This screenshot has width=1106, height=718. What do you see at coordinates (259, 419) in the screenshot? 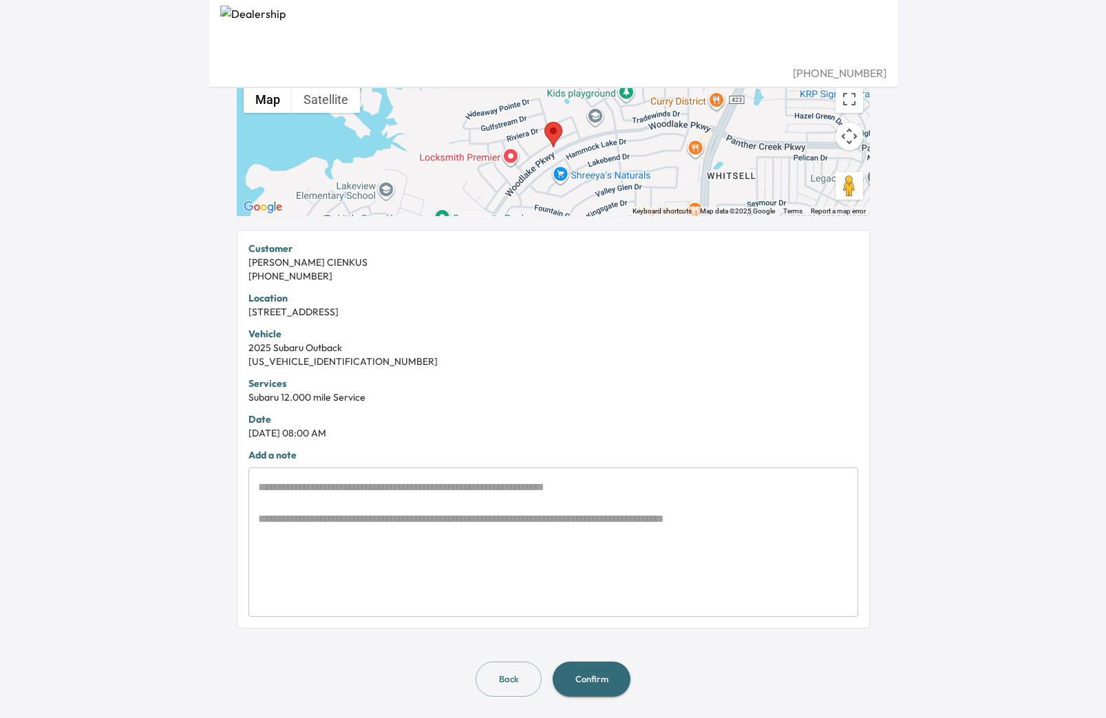
I see `strong: Date` at bounding box center [259, 419].